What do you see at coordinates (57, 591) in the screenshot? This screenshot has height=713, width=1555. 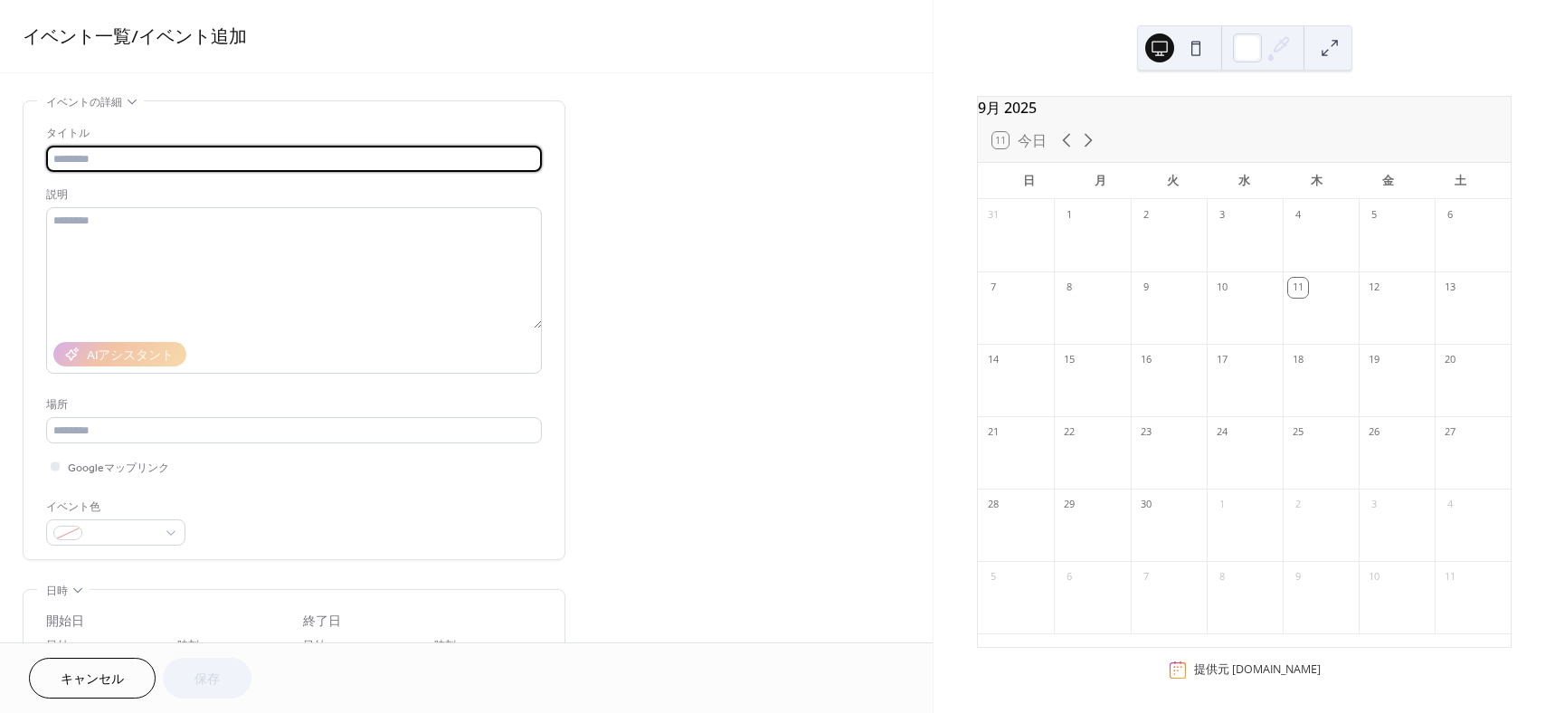 I see `span: 日時` at bounding box center [57, 591].